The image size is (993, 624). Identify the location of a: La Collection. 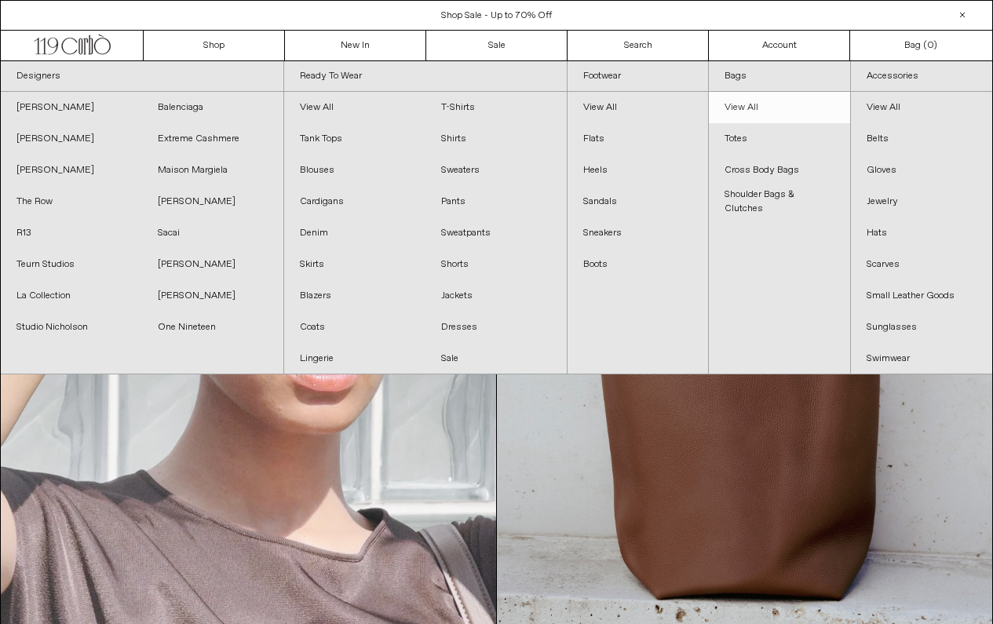
(71, 296).